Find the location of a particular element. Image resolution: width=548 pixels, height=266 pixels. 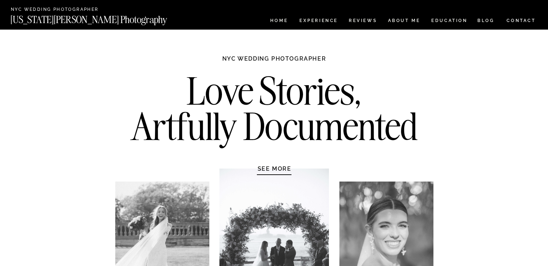

h2: Love Stories, Artfully Documented is located at coordinates (274, 111).